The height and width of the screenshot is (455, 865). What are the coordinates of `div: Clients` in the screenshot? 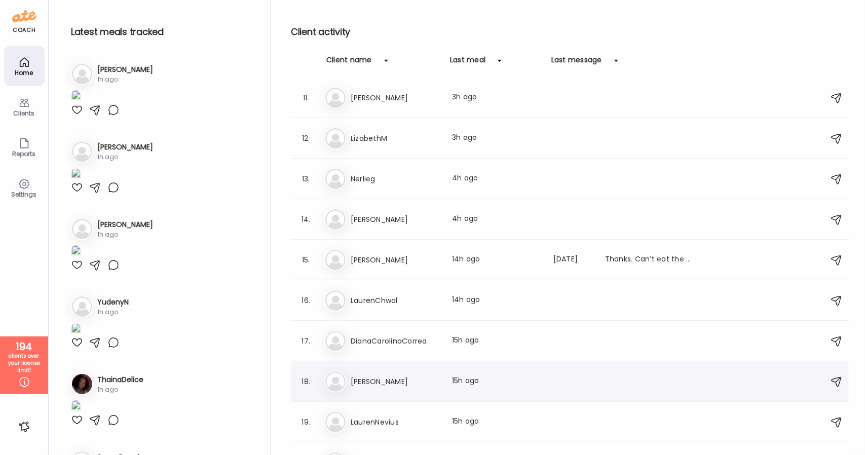 It's located at (24, 113).